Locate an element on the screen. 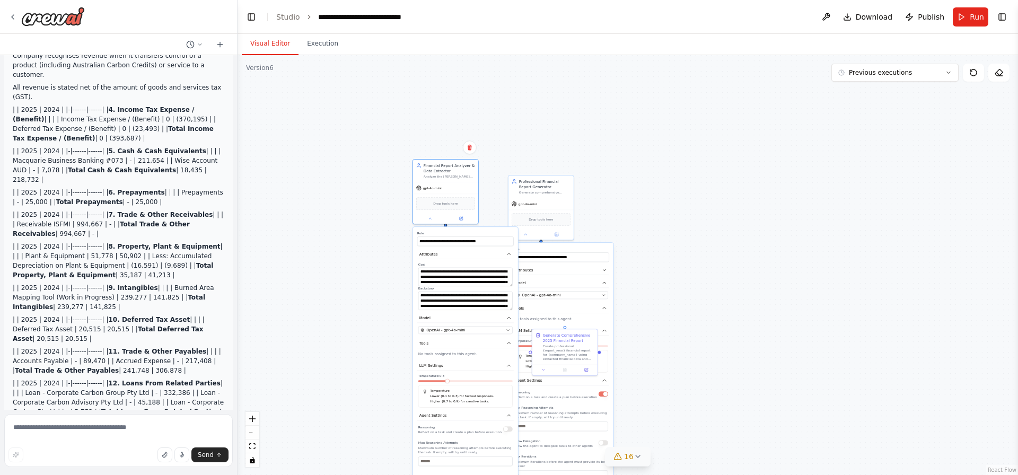 The width and height of the screenshot is (1018, 475). button: No output available is located at coordinates (565, 370).